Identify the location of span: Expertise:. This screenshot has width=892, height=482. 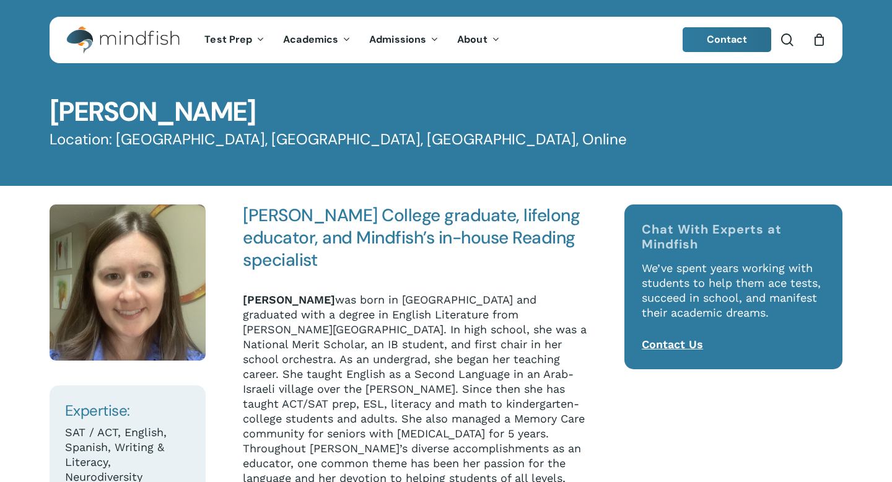
(97, 410).